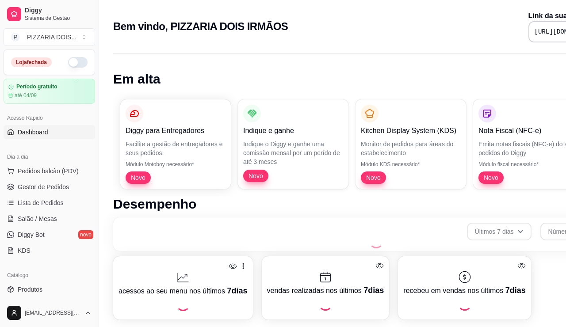 The height and width of the screenshot is (327, 566). What do you see at coordinates (410, 148) in the screenshot?
I see `p: Monitor de pedidos para áreas do estabelecimento` at bounding box center [410, 148].